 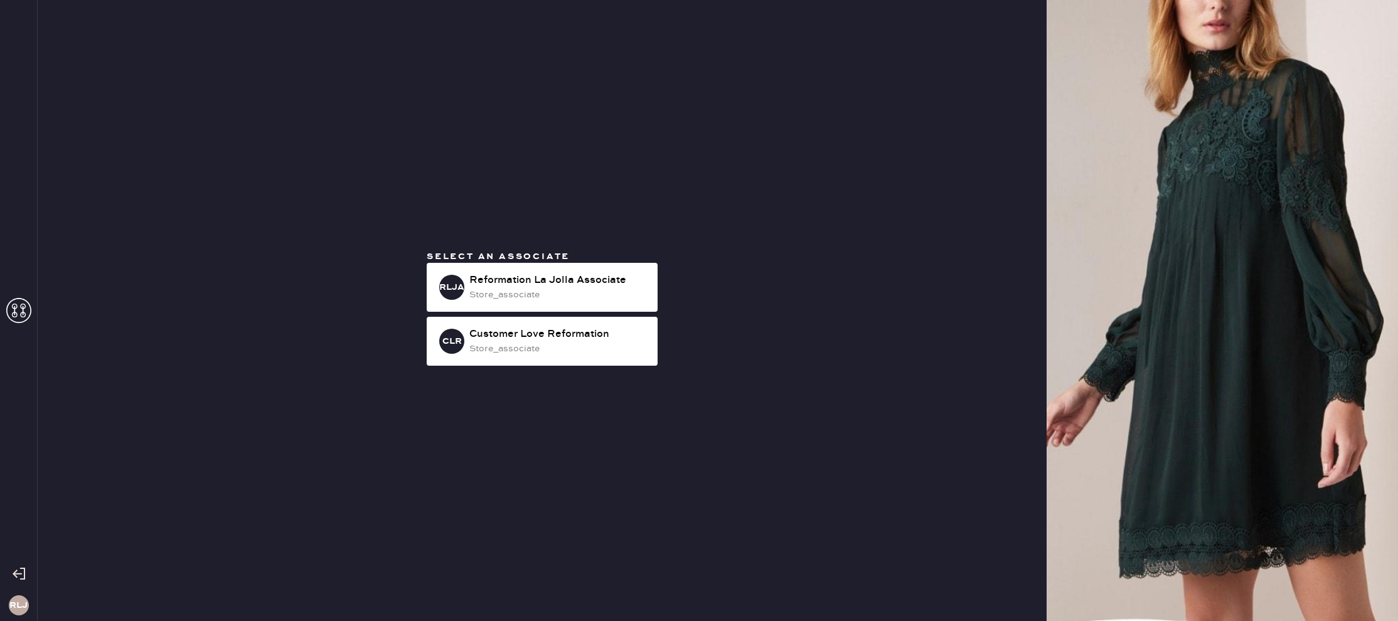 I want to click on div: Customer Love Reformation, so click(x=558, y=334).